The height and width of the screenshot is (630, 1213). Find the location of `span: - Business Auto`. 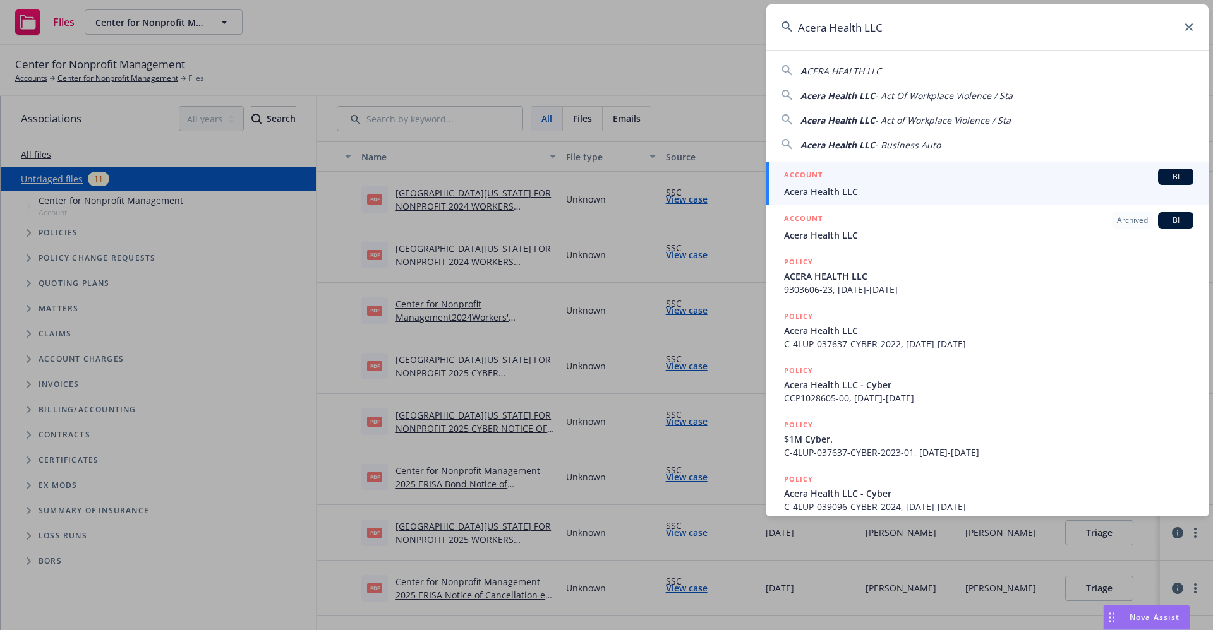

span: - Business Auto is located at coordinates (908, 145).